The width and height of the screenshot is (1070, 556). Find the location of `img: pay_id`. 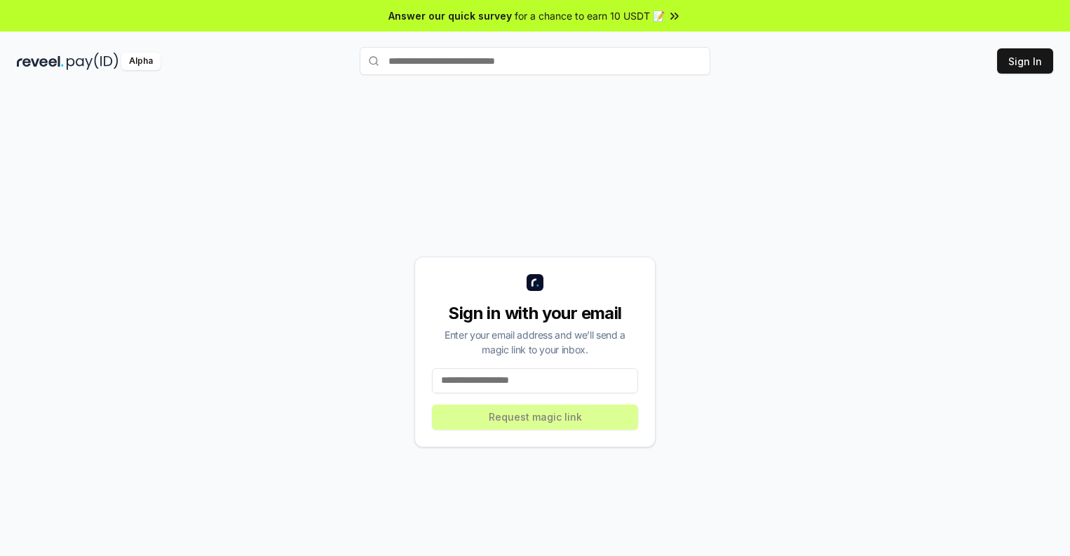

img: pay_id is located at coordinates (93, 61).